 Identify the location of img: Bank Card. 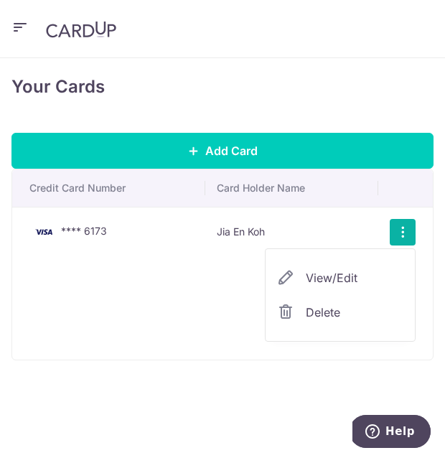
(44, 232).